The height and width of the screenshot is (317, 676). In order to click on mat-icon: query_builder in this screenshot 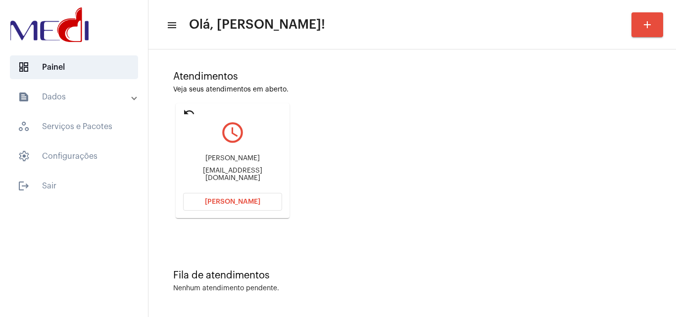, I will do `click(233, 133)`.